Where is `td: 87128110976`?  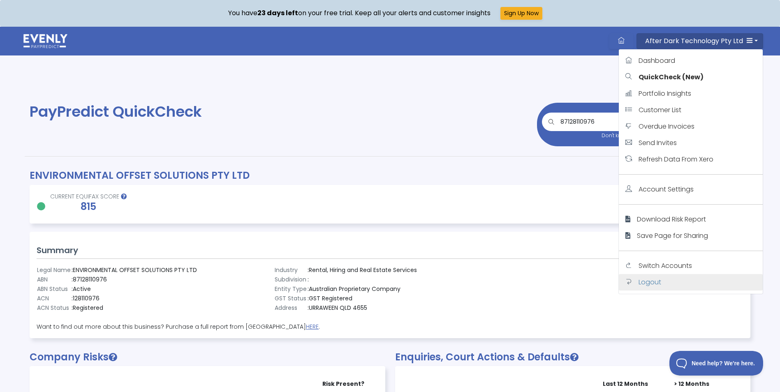 td: 87128110976 is located at coordinates (134, 280).